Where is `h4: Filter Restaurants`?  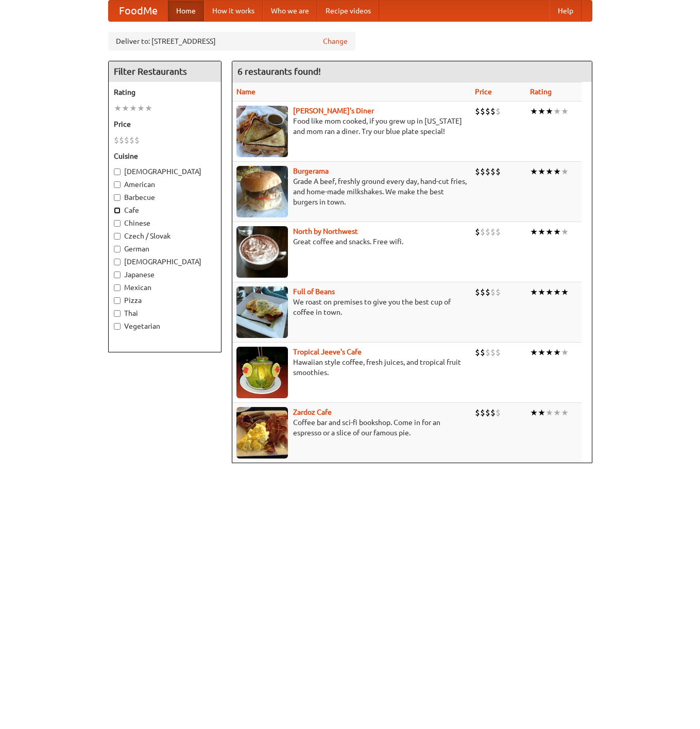 h4: Filter Restaurants is located at coordinates (165, 72).